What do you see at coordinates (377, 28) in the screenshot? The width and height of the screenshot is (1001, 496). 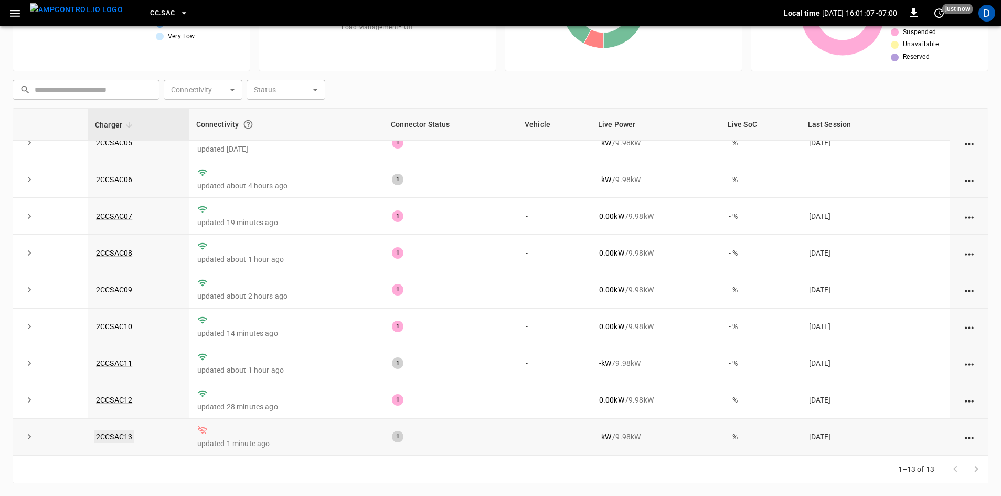 I see `span: Load Management = Off` at bounding box center [377, 28].